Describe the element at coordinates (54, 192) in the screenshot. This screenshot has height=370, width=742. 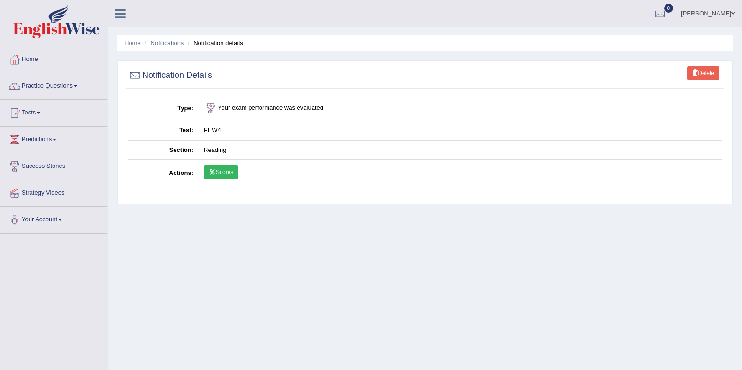
I see `a: Strategy Videos` at that location.